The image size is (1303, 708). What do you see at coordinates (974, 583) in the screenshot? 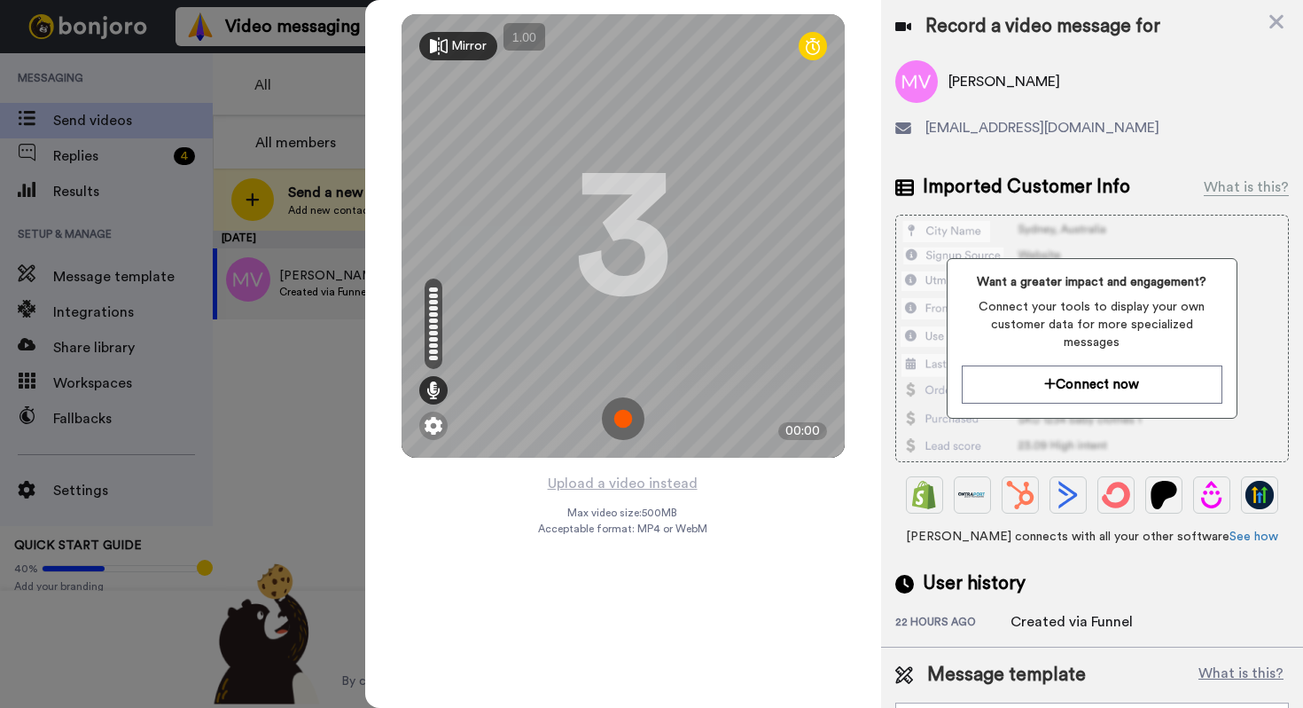
I see `span: User history` at bounding box center [974, 583].